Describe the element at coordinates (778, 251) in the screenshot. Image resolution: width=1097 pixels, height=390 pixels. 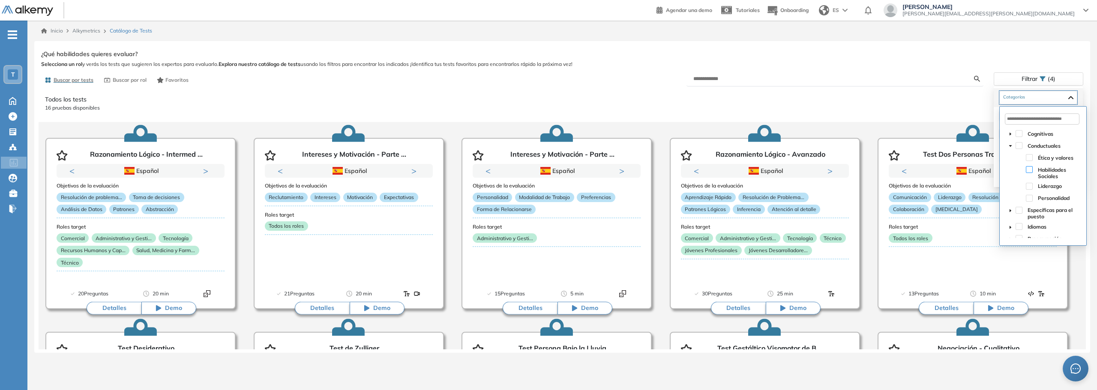
I see `p: Jóvenes Desarrolladore...` at that location.